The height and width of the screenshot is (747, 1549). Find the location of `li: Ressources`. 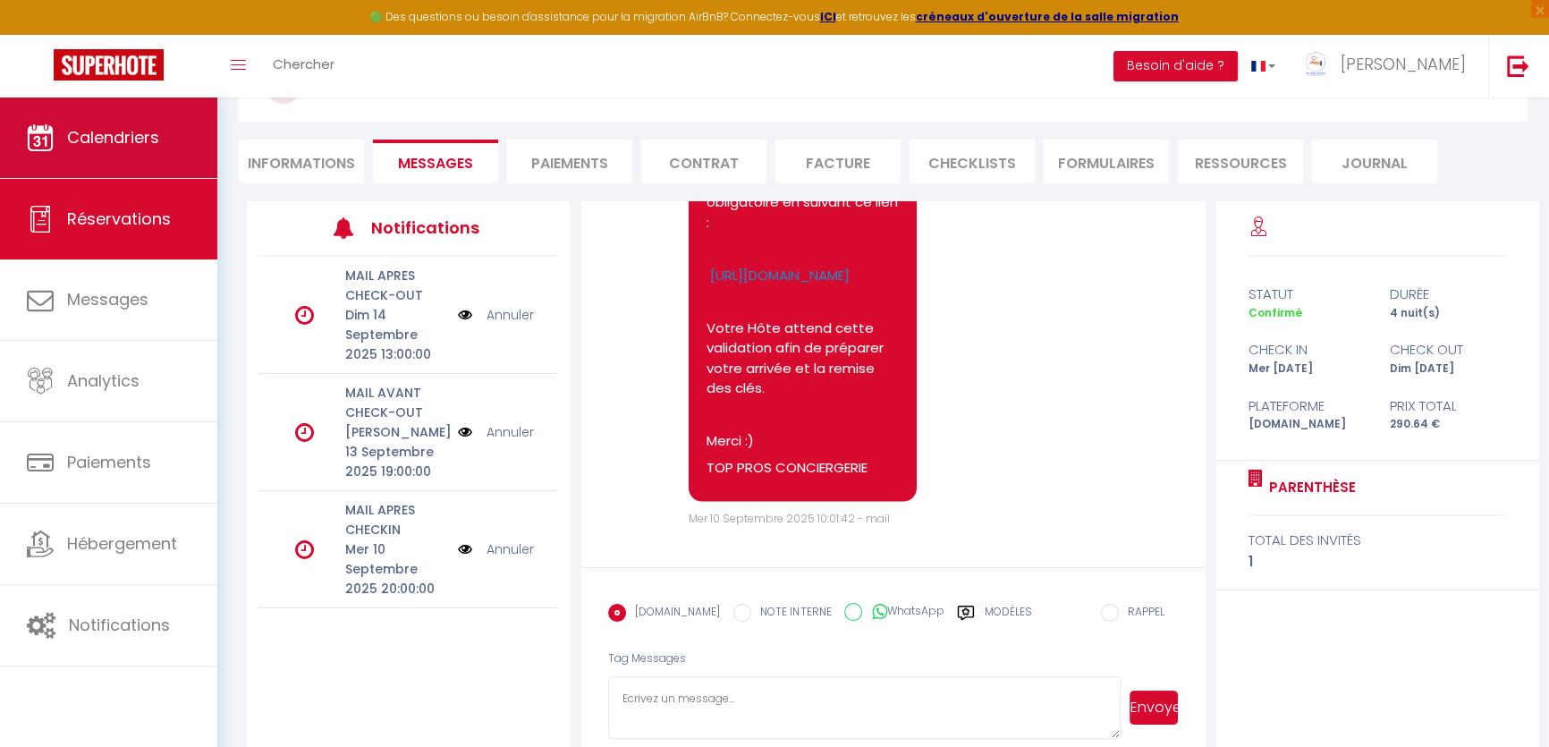

li: Ressources is located at coordinates (1240, 161).